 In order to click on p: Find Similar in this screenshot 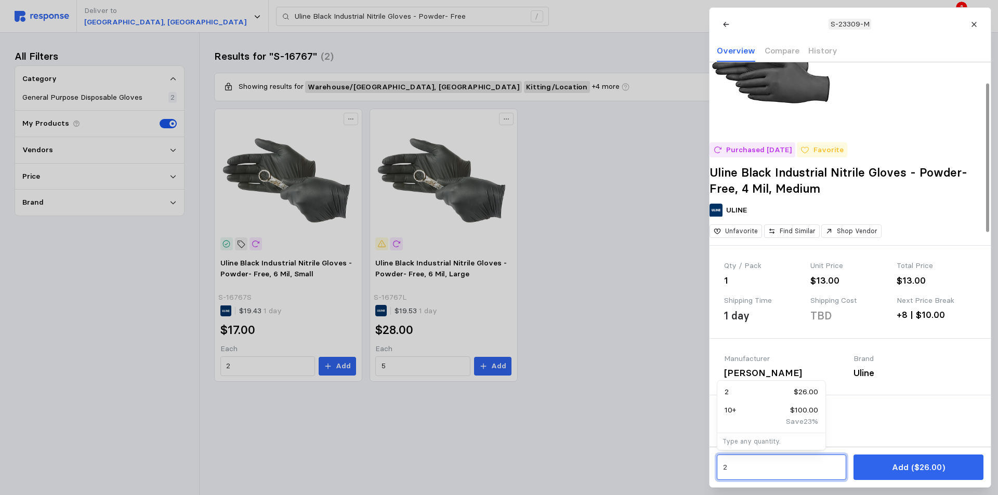, I will do `click(797, 231)`.